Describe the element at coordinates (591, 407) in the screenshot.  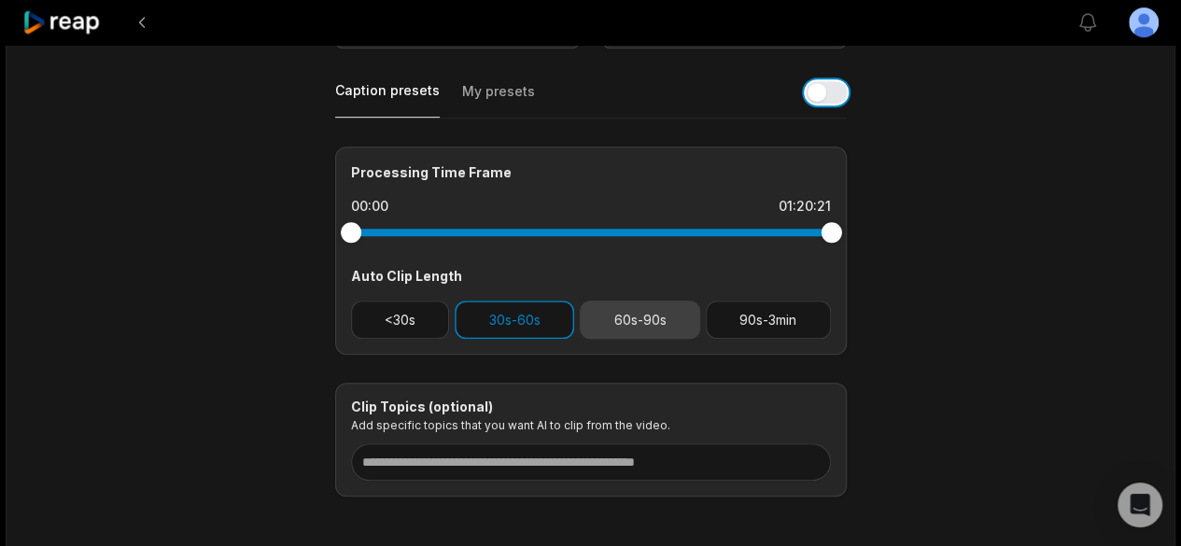
I see `div: Clip Topics (optional)` at that location.